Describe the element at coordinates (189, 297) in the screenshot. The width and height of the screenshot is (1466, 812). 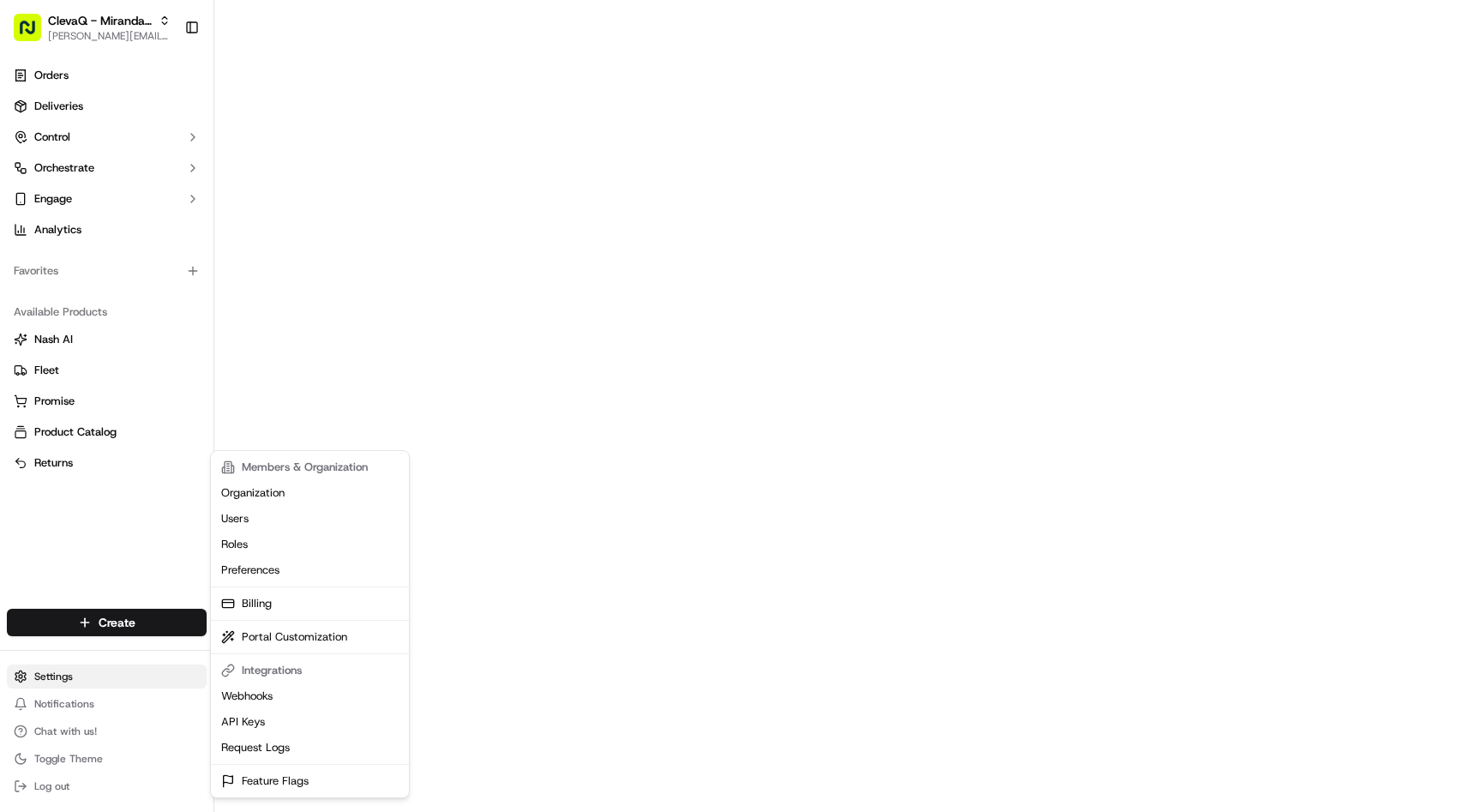
I see `span: Pylon` at that location.